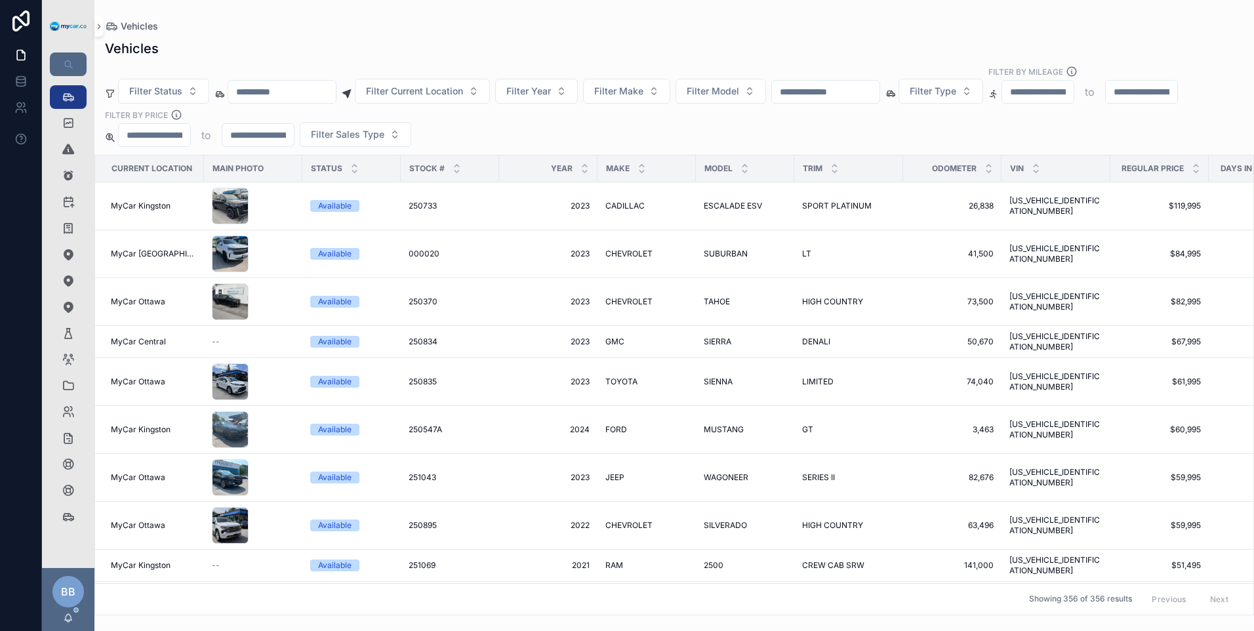 The height and width of the screenshot is (631, 1254). I want to click on span: 250835, so click(423, 382).